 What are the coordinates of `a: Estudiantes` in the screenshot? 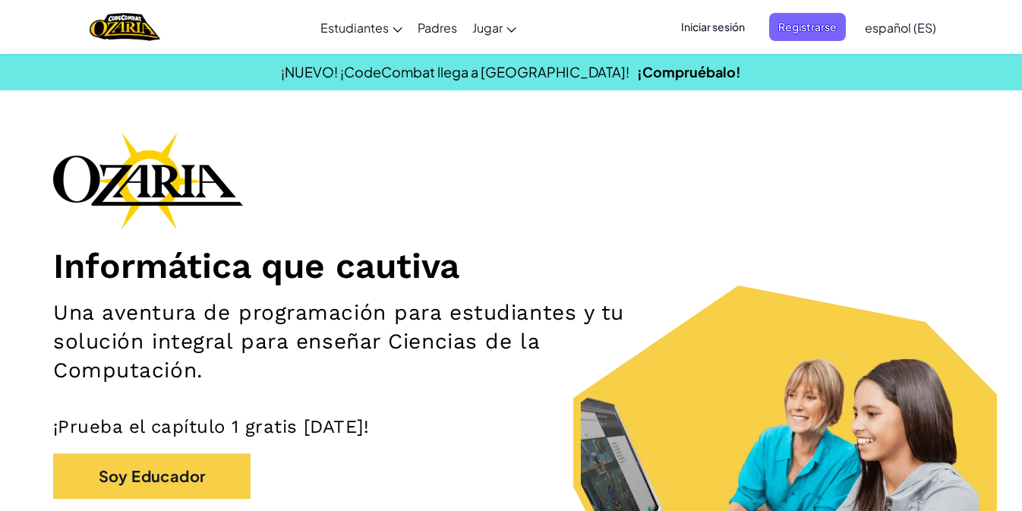 It's located at (361, 27).